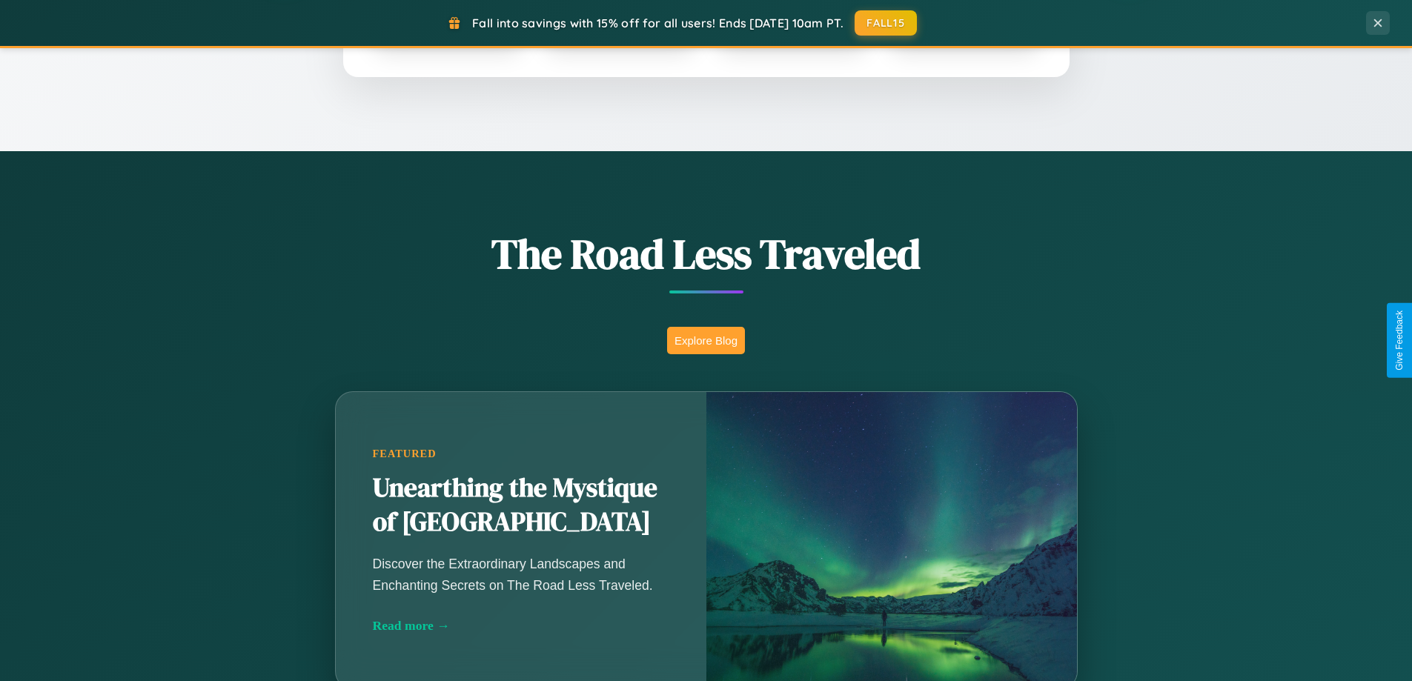 This screenshot has width=1412, height=681. What do you see at coordinates (885, 23) in the screenshot?
I see `button: FALL15` at bounding box center [885, 23].